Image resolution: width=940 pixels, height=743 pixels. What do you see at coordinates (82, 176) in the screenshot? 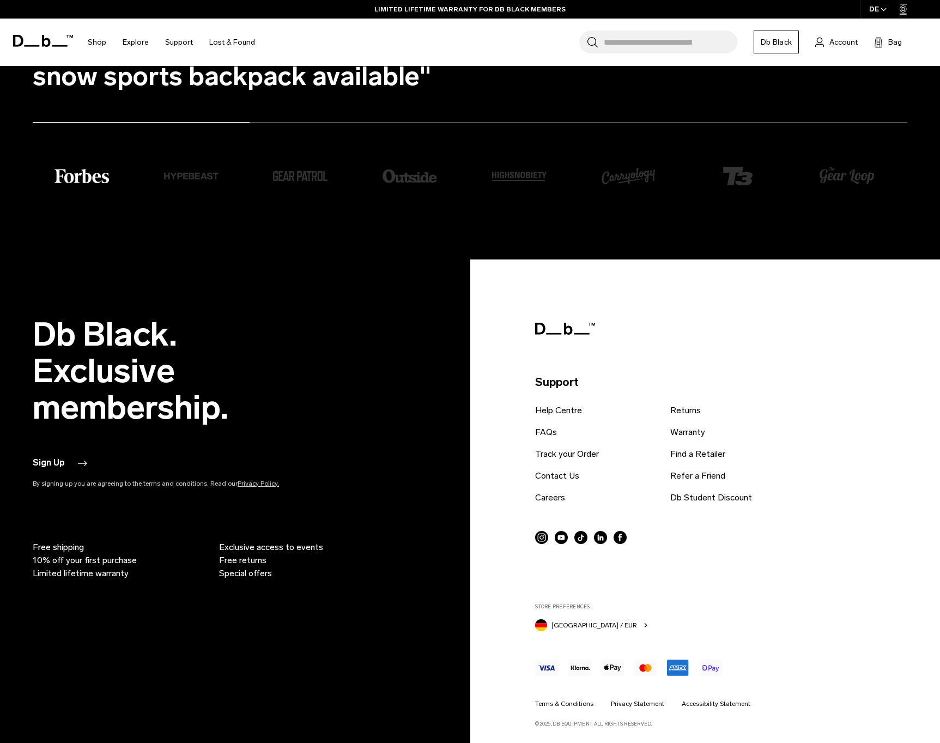
I see `img: forbes_logo_small.png` at bounding box center [82, 176].